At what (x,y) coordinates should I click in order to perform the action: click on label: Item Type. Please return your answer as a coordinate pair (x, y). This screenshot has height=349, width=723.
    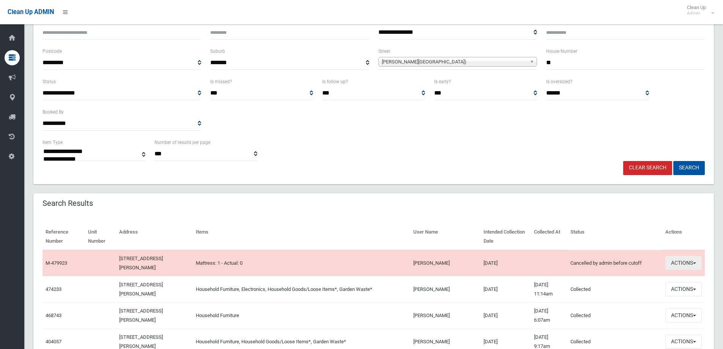
    Looking at the image, I should click on (52, 142).